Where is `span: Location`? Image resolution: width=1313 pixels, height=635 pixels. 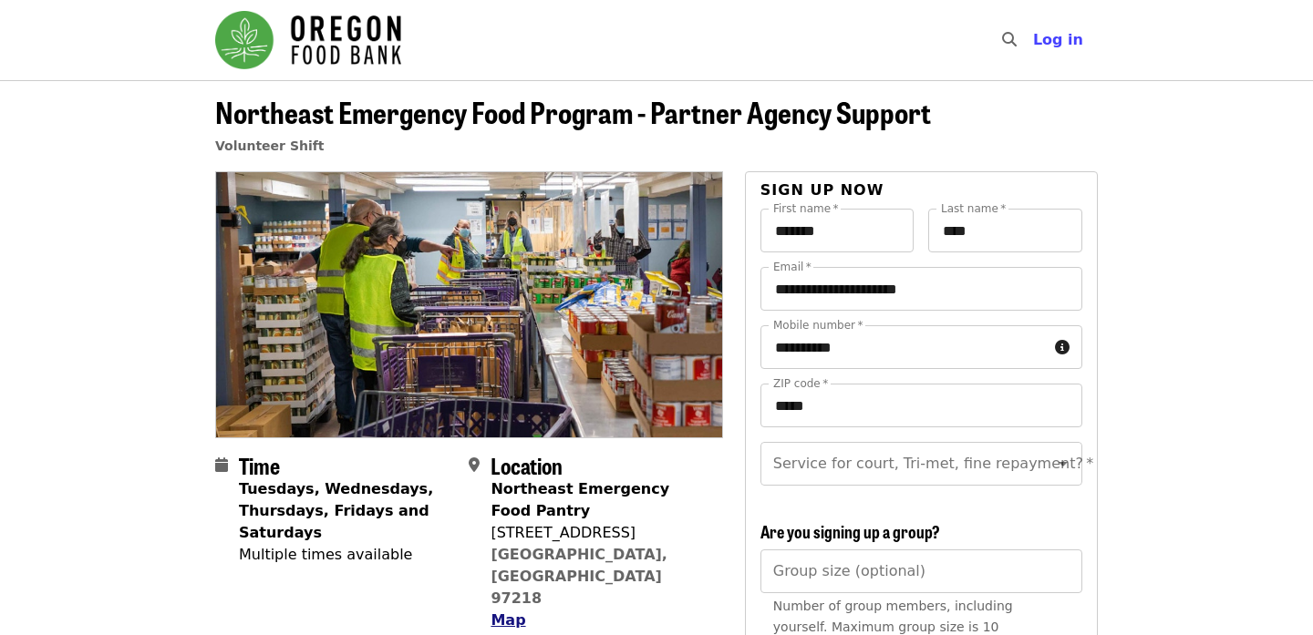 span: Location is located at coordinates (526, 465).